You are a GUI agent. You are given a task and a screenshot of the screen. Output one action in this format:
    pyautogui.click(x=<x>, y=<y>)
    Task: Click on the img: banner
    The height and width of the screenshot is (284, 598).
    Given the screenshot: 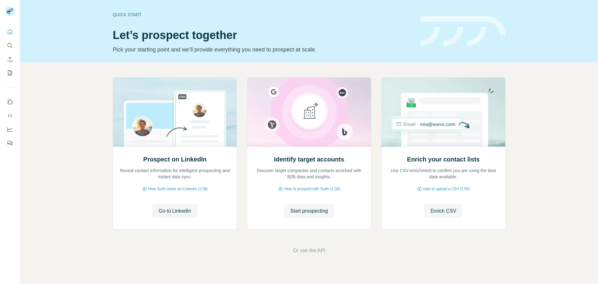 What is the action you would take?
    pyautogui.click(x=463, y=31)
    